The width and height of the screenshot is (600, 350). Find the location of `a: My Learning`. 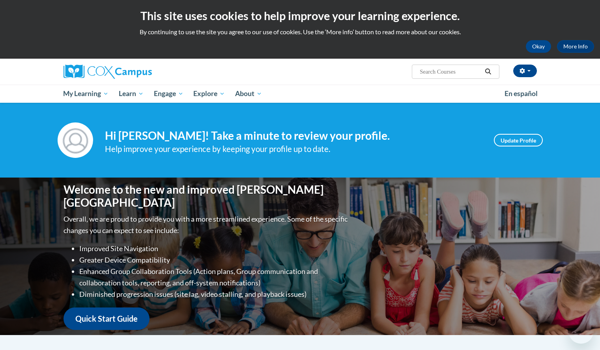

a: My Learning is located at coordinates (86, 94).